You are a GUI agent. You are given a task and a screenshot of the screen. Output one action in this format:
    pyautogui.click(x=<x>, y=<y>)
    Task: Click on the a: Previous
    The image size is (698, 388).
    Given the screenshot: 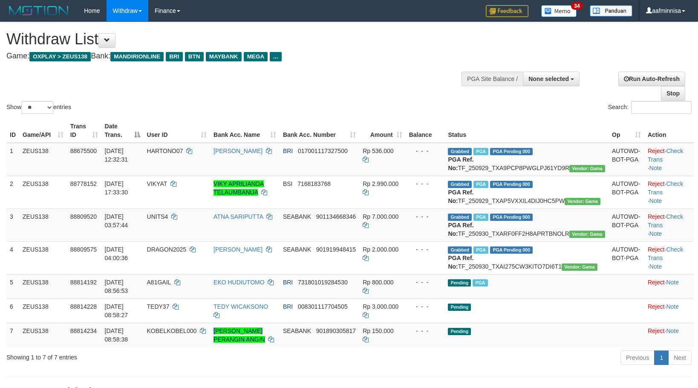 What is the action you would take?
    pyautogui.click(x=637, y=357)
    